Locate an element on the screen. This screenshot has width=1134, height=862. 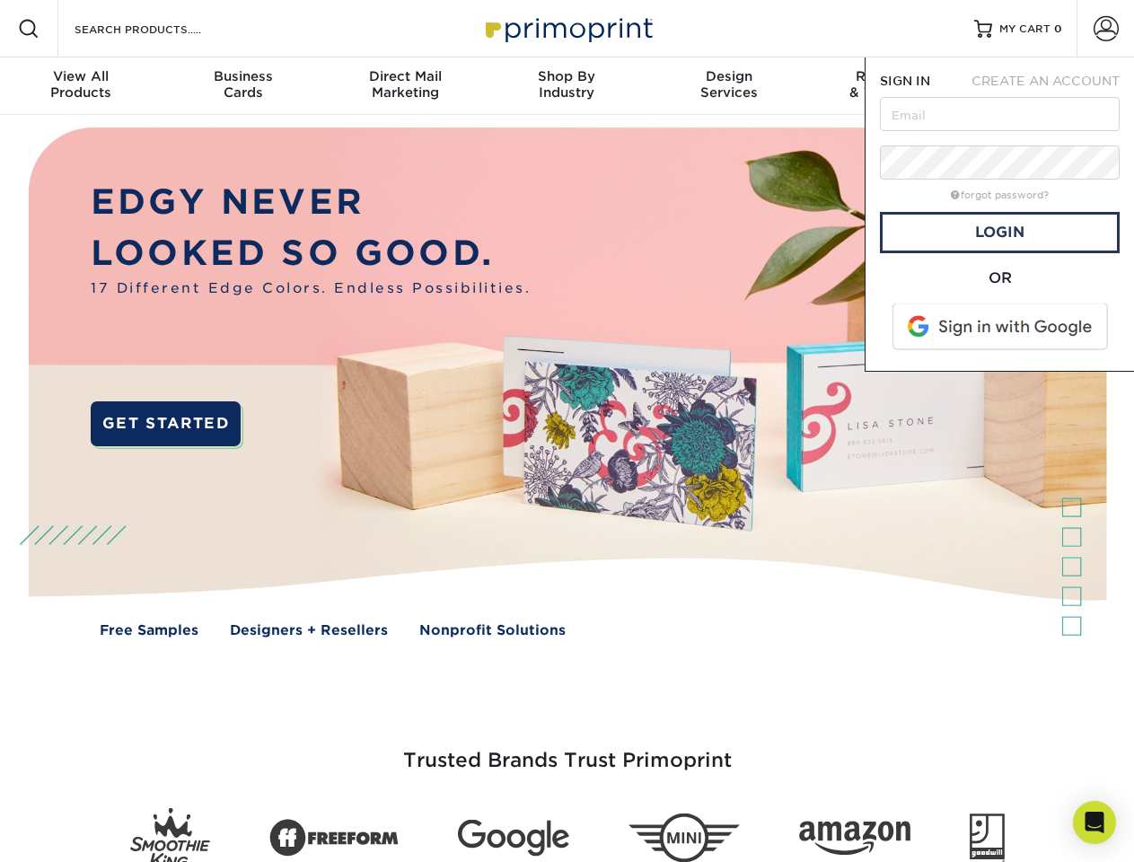
span: Design is located at coordinates (729, 76).